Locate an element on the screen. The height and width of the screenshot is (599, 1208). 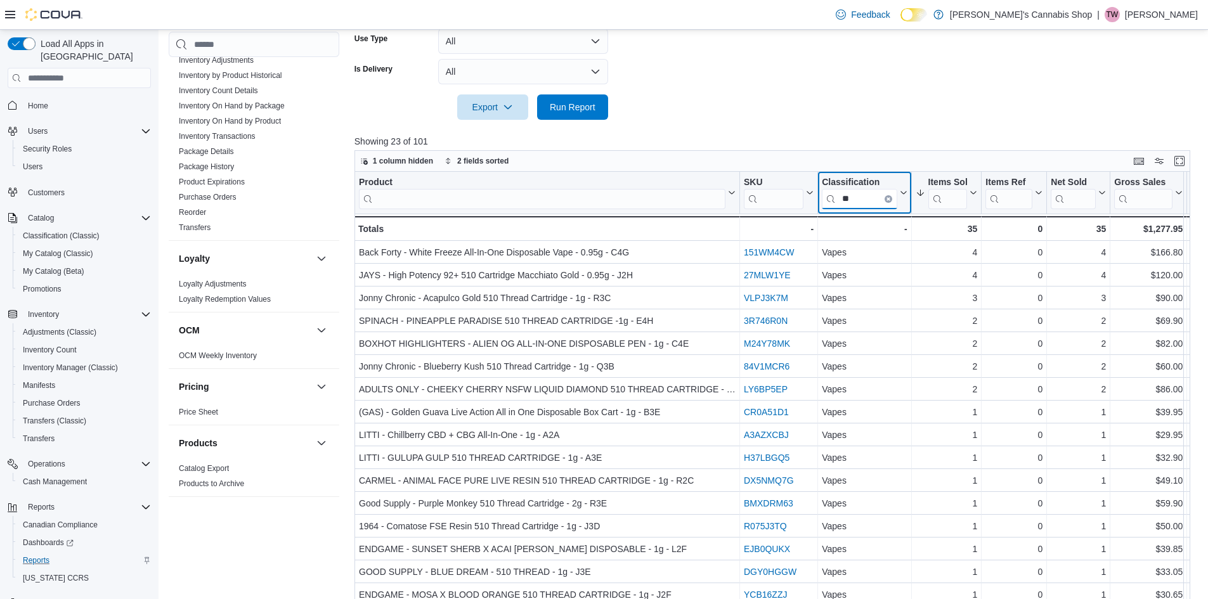
span: Package Details is located at coordinates (206, 152).